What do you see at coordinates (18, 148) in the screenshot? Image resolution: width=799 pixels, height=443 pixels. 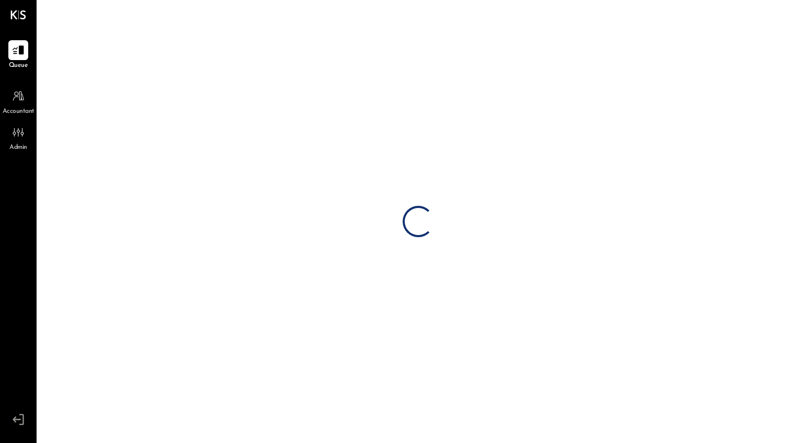 I see `span: Admin` at bounding box center [18, 148].